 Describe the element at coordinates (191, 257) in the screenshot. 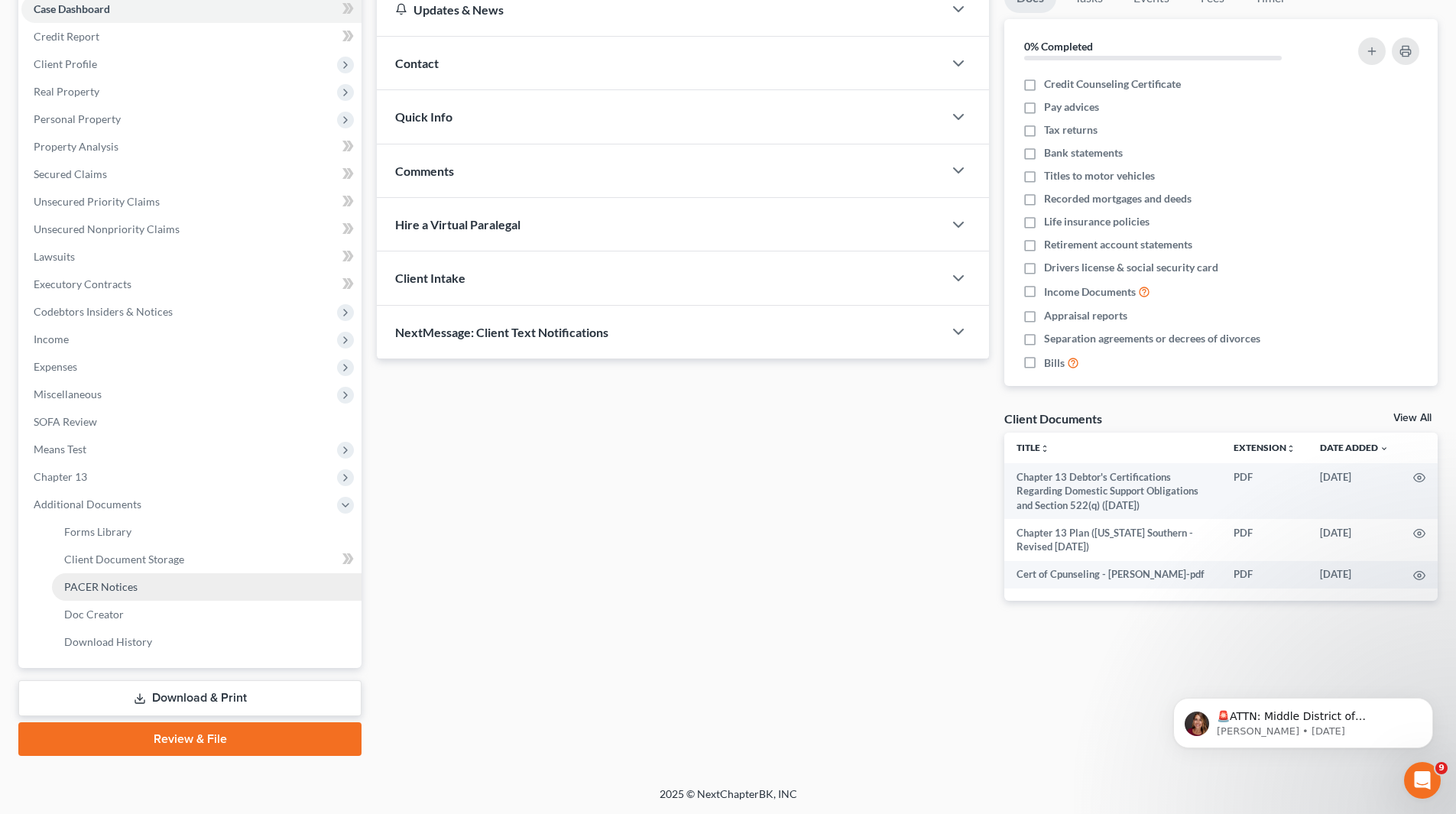

I see `a: Lawsuits` at that location.